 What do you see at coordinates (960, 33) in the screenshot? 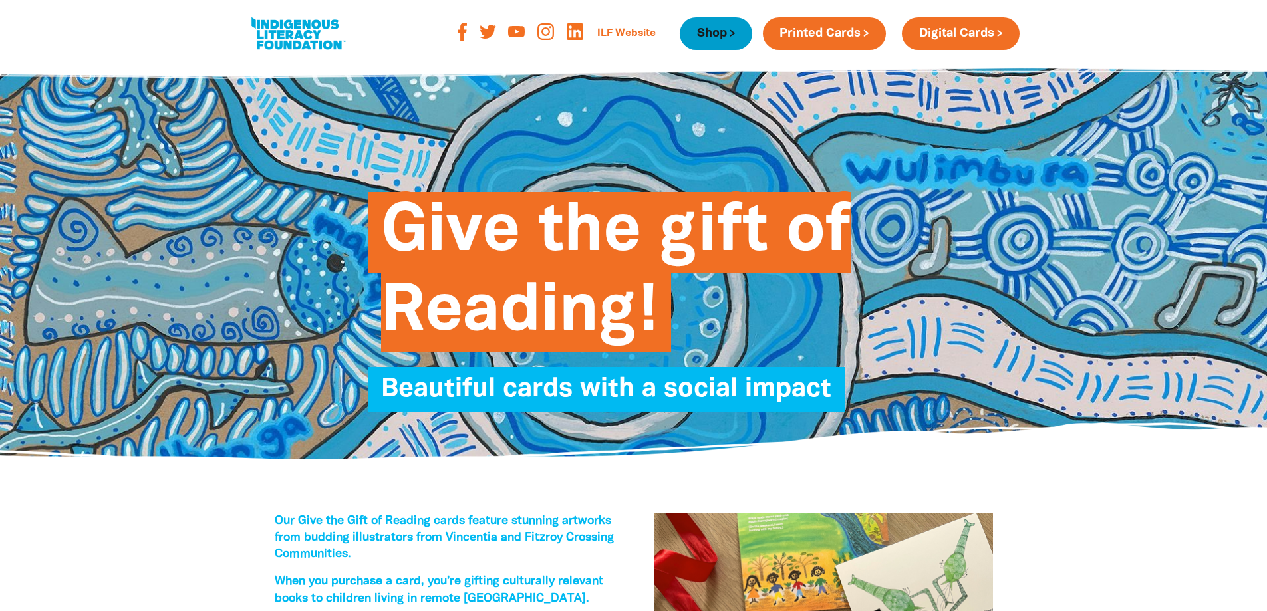
I see `a: Digital Cards` at bounding box center [960, 33].